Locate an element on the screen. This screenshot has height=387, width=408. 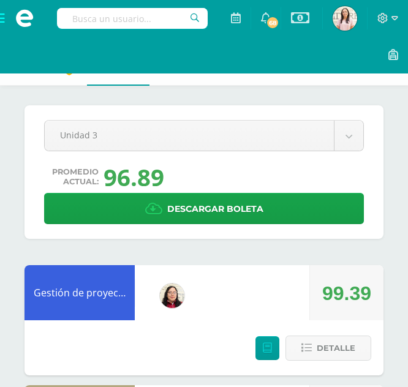
span: Descargar boleta is located at coordinates (215, 209).